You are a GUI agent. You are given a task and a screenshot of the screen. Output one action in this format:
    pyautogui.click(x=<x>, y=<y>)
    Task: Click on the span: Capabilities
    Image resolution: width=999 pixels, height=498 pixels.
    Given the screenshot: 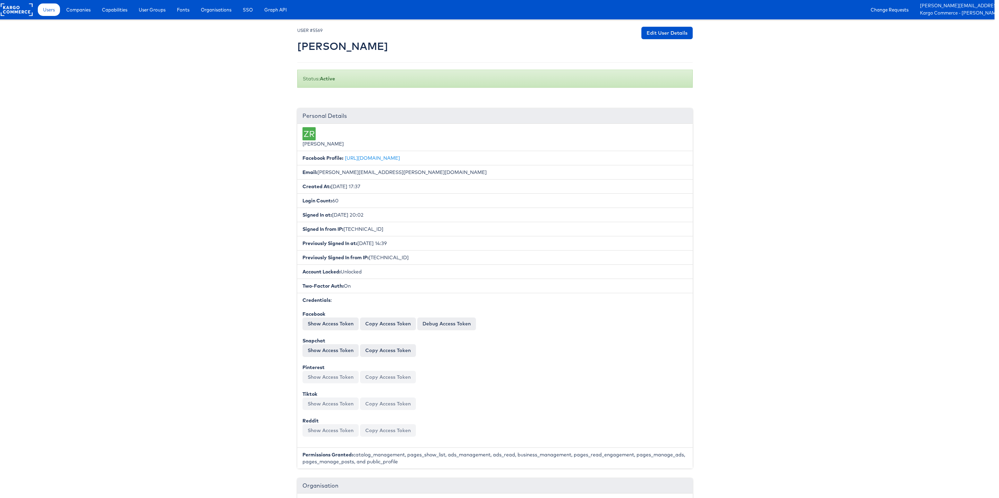 What is the action you would take?
    pyautogui.click(x=114, y=10)
    